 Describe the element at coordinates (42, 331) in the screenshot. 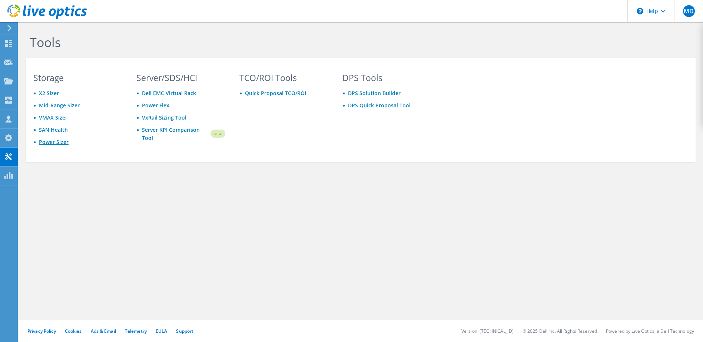

I see `a: Privacy Policy` at that location.